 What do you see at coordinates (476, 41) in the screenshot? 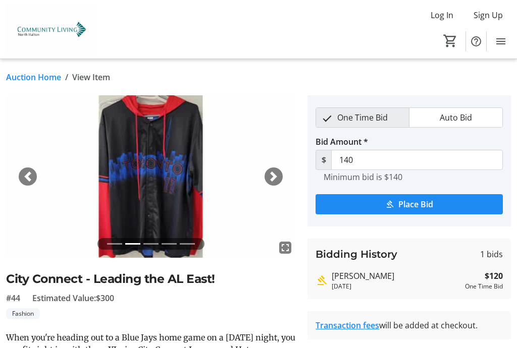
I see `button: Help` at bounding box center [476, 41].